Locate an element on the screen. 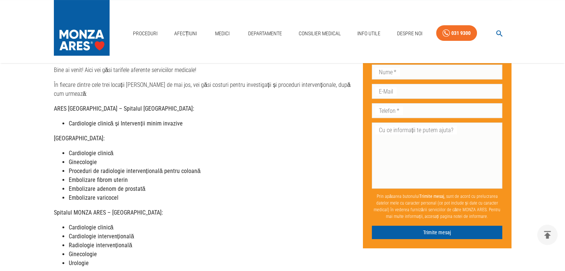  strong: Urologie is located at coordinates (79, 263).